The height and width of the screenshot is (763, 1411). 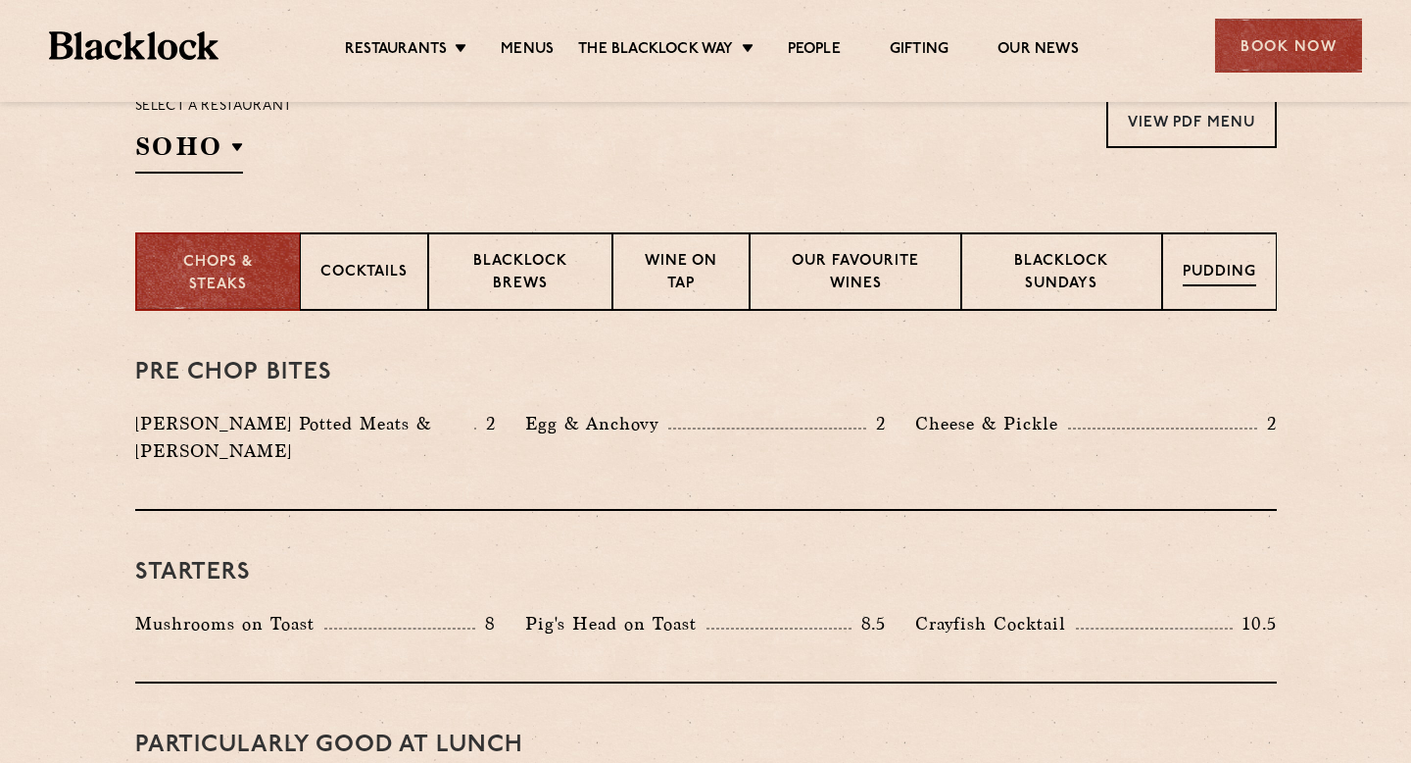 What do you see at coordinates (1192, 121) in the screenshot?
I see `a: View PDF Menu` at bounding box center [1192, 121].